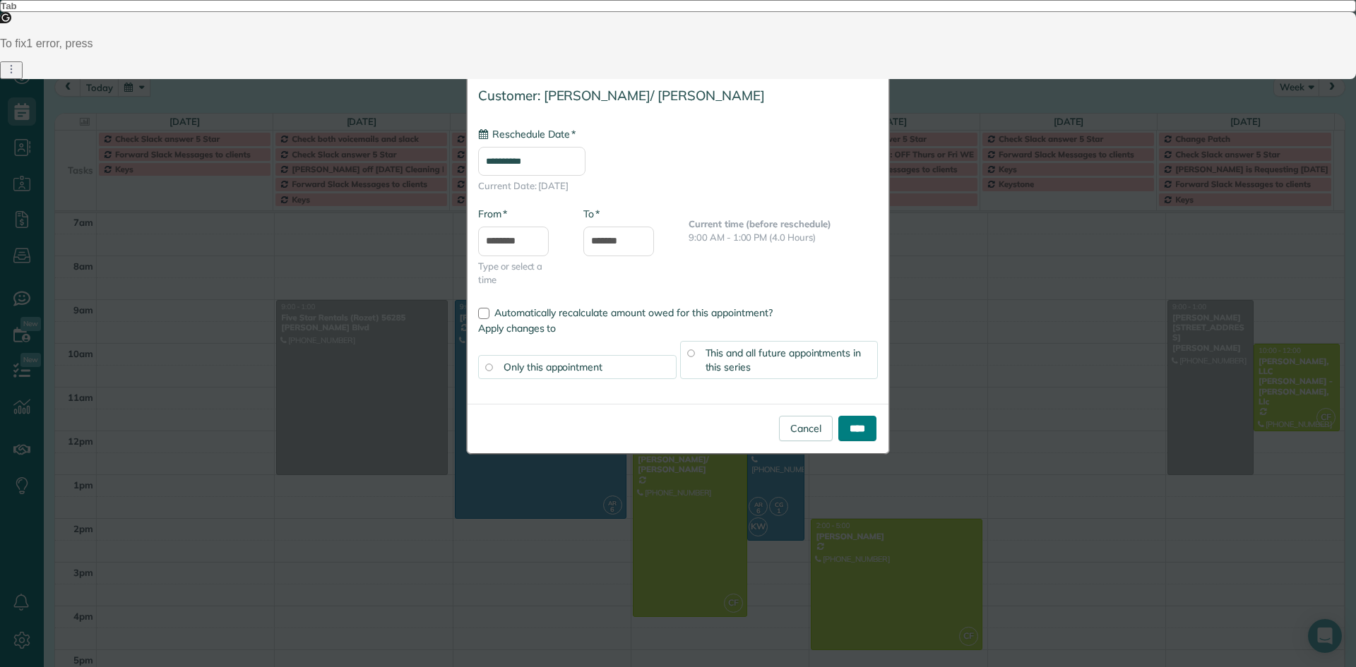  I want to click on span: Only this appointment, so click(553, 367).